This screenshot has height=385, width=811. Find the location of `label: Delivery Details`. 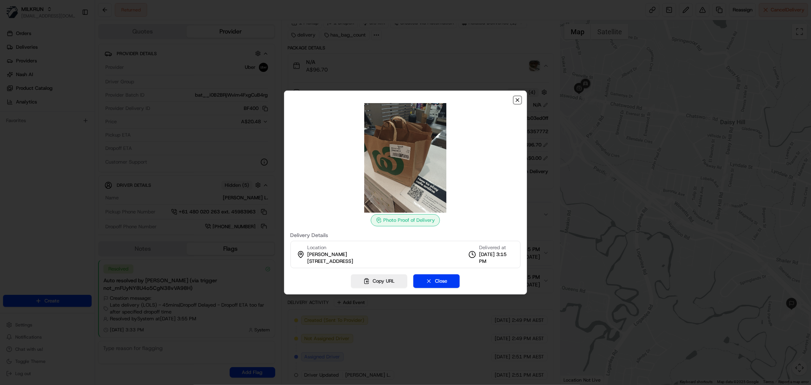

label: Delivery Details is located at coordinates (406, 235).